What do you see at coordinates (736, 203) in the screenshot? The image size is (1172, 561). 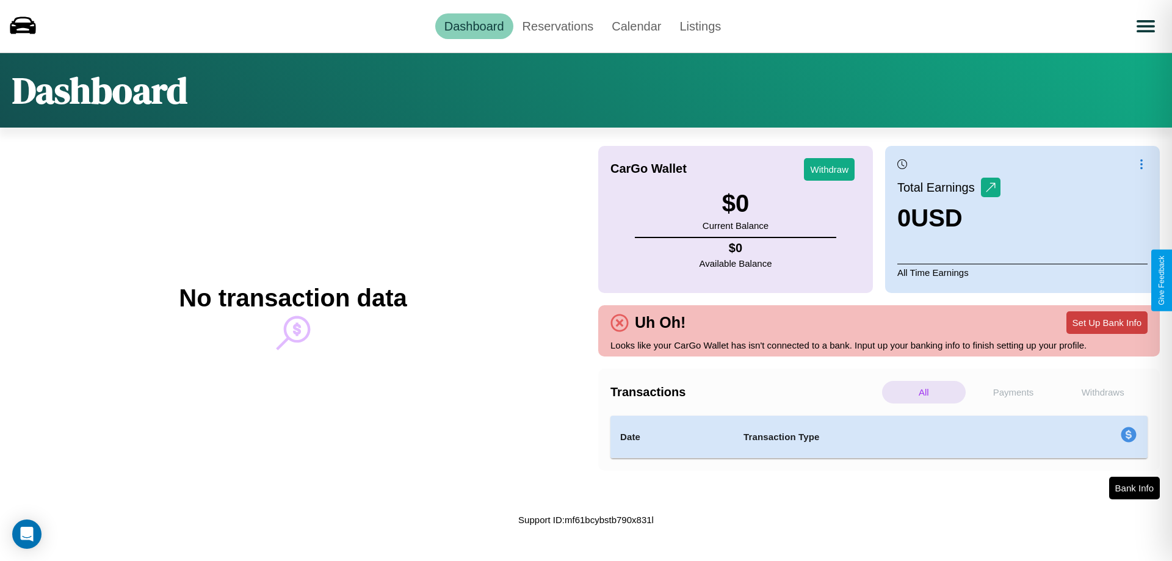 I see `h3: $ 0` at bounding box center [736, 203].